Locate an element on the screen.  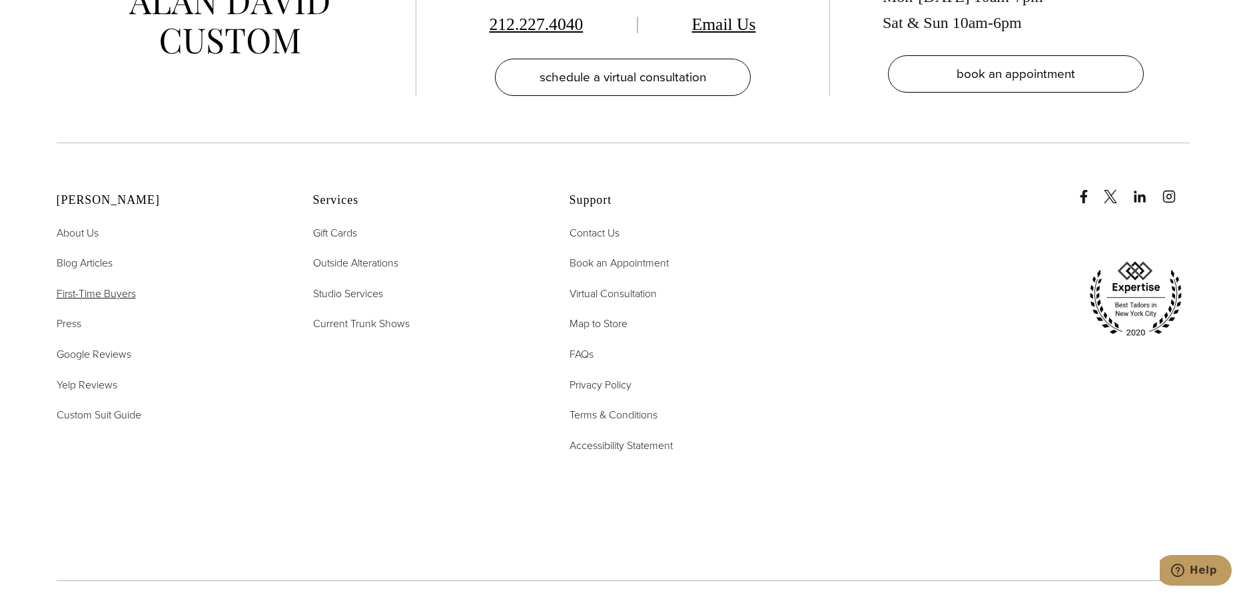
a: Outside Alterations is located at coordinates (356, 263).